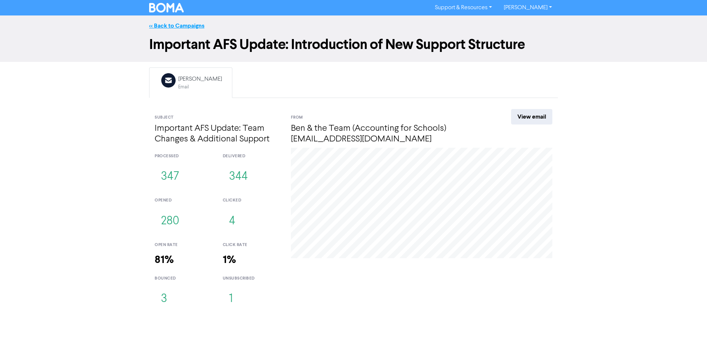  What do you see at coordinates (232, 221) in the screenshot?
I see `button: 4` at bounding box center [232, 221].